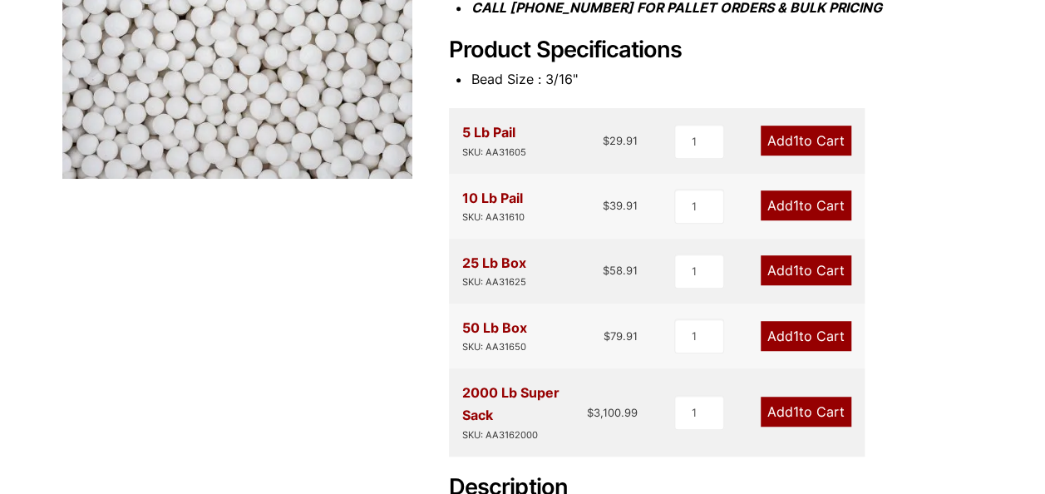  What do you see at coordinates (620, 140) in the screenshot?
I see `bdi: 29.91` at bounding box center [620, 140].